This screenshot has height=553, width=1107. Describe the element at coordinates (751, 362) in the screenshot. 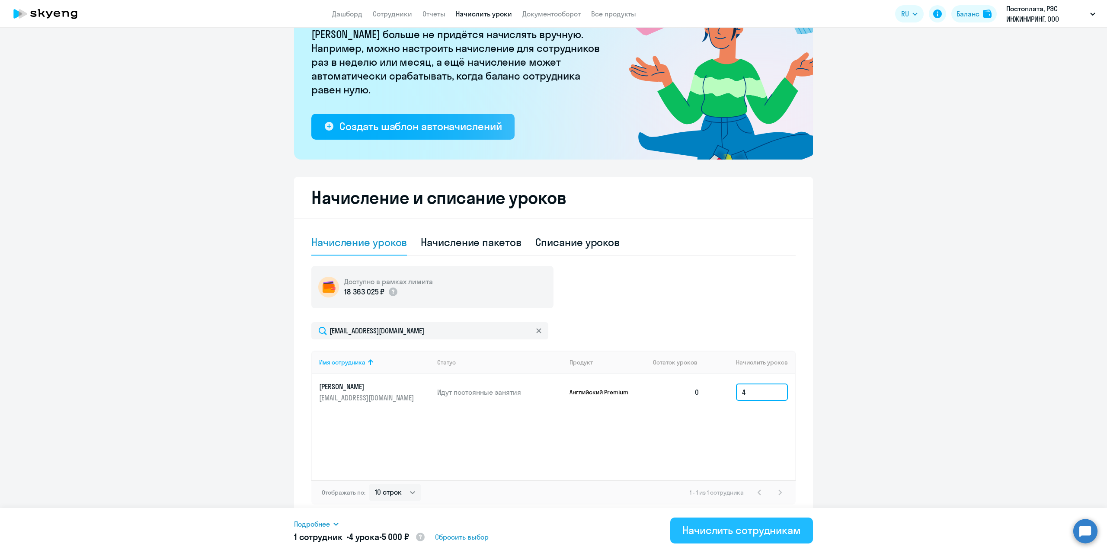

I see `th: Начислить уроков` at that location.